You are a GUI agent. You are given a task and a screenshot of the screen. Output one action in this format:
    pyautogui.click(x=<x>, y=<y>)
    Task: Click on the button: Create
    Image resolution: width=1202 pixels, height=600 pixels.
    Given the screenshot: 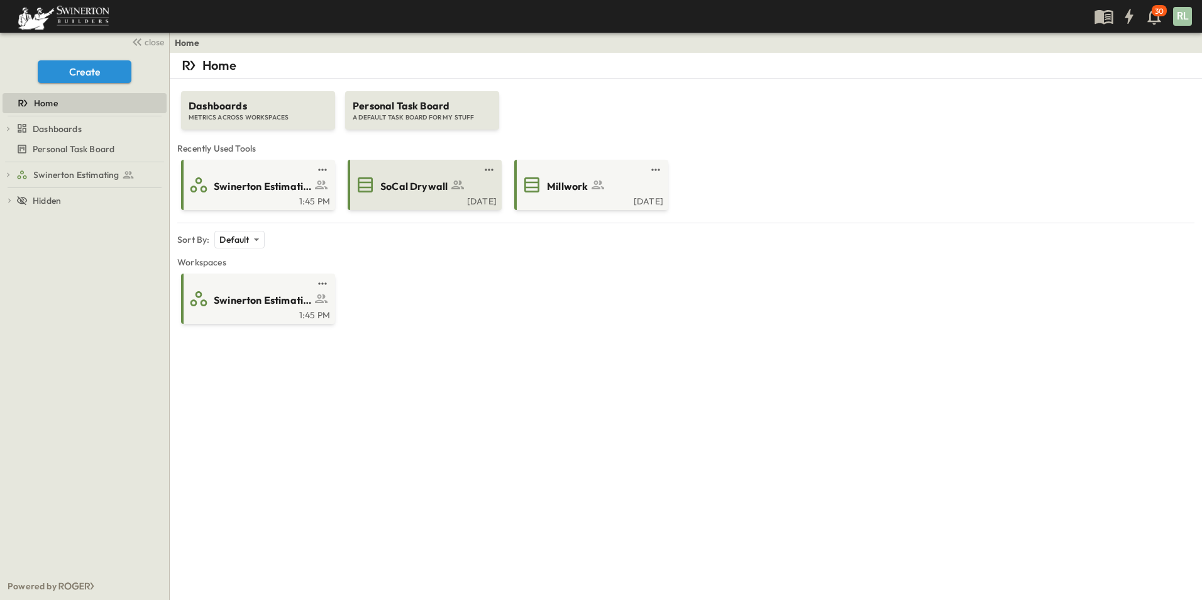 What is the action you would take?
    pyautogui.click(x=84, y=72)
    